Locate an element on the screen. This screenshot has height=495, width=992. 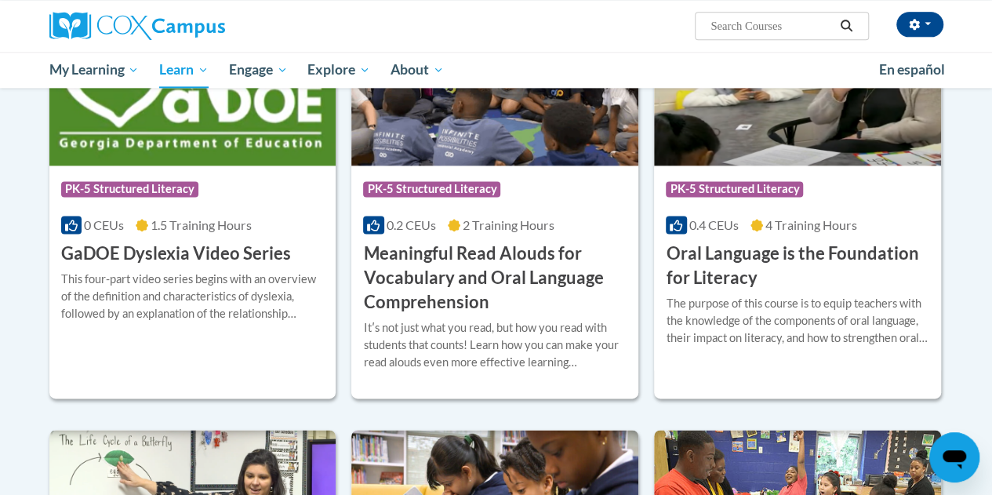
span: About is located at coordinates (417, 70).